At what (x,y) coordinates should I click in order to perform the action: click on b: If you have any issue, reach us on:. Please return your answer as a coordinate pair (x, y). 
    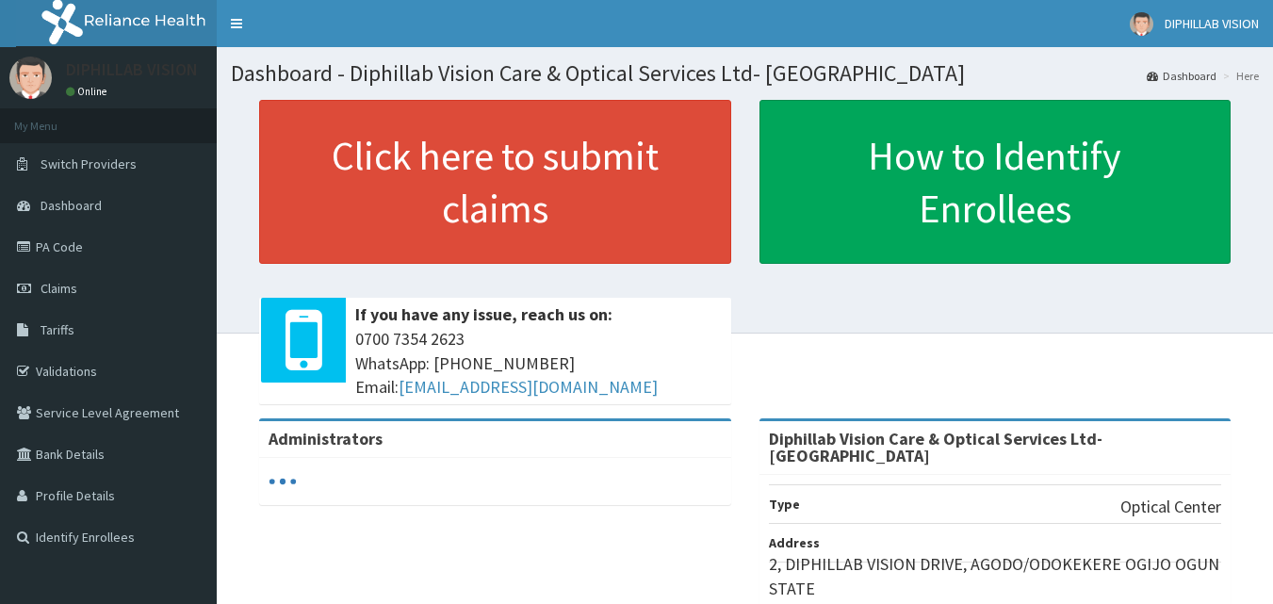
    Looking at the image, I should click on (484, 314).